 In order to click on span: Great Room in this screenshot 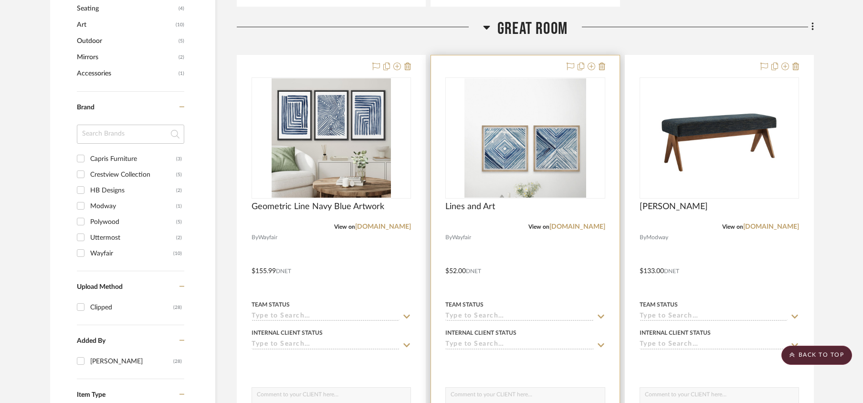, I will do `click(532, 29)`.